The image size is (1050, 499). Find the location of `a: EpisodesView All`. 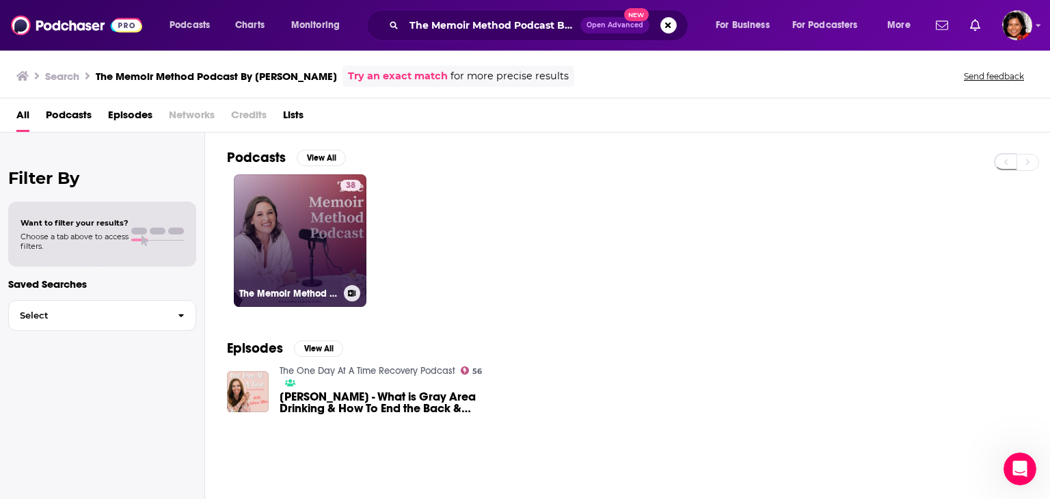

a: EpisodesView All is located at coordinates (285, 348).